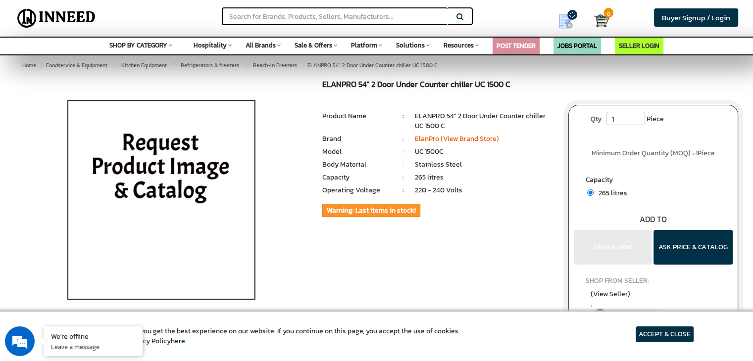 The image size is (753, 361). I want to click on span: SHOP BY CATEGORY, so click(138, 45).